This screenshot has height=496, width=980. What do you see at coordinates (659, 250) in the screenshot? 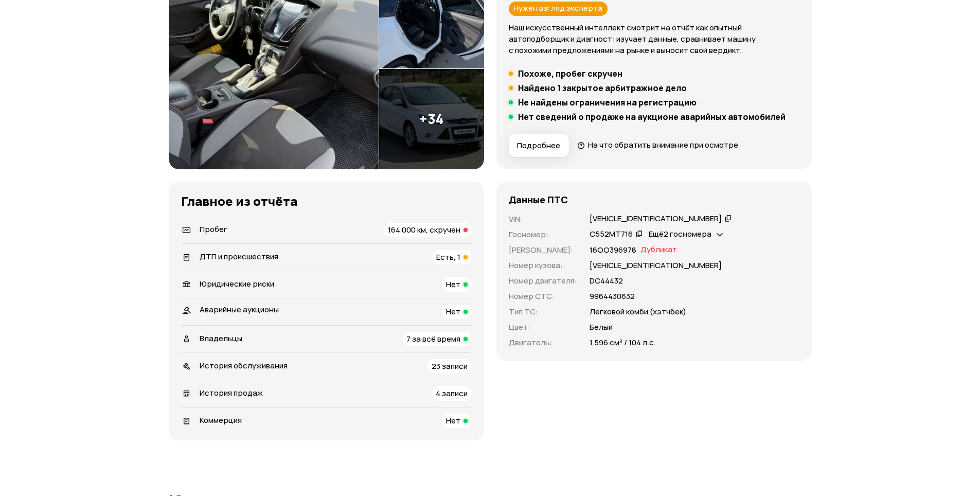
I see `span: Дубликат` at bounding box center [659, 250].